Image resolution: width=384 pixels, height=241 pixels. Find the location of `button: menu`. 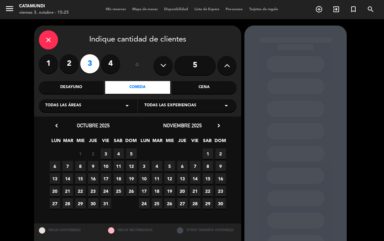

button: menu is located at coordinates (10, 10).